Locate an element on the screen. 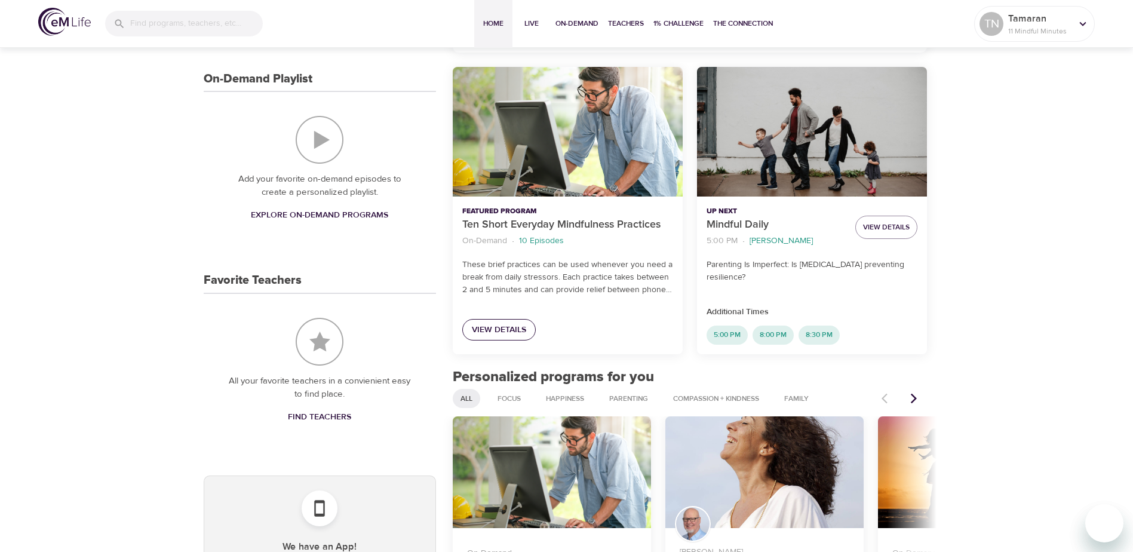 The image size is (1133, 552). a: Explore On-Demand Programs is located at coordinates (319, 215).